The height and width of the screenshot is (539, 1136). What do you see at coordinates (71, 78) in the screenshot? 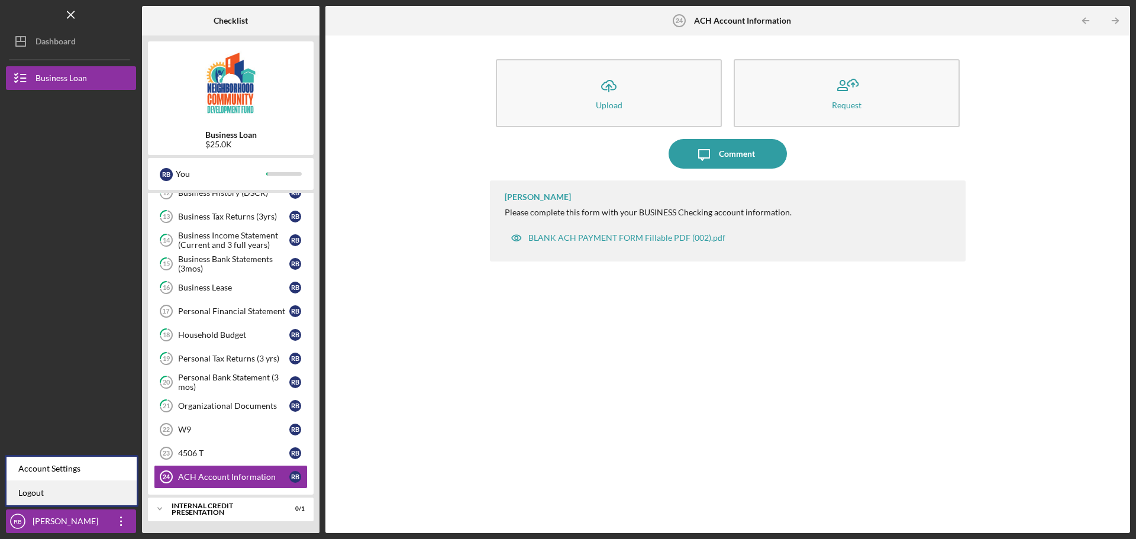
I see `a: Business Loan` at bounding box center [71, 78].